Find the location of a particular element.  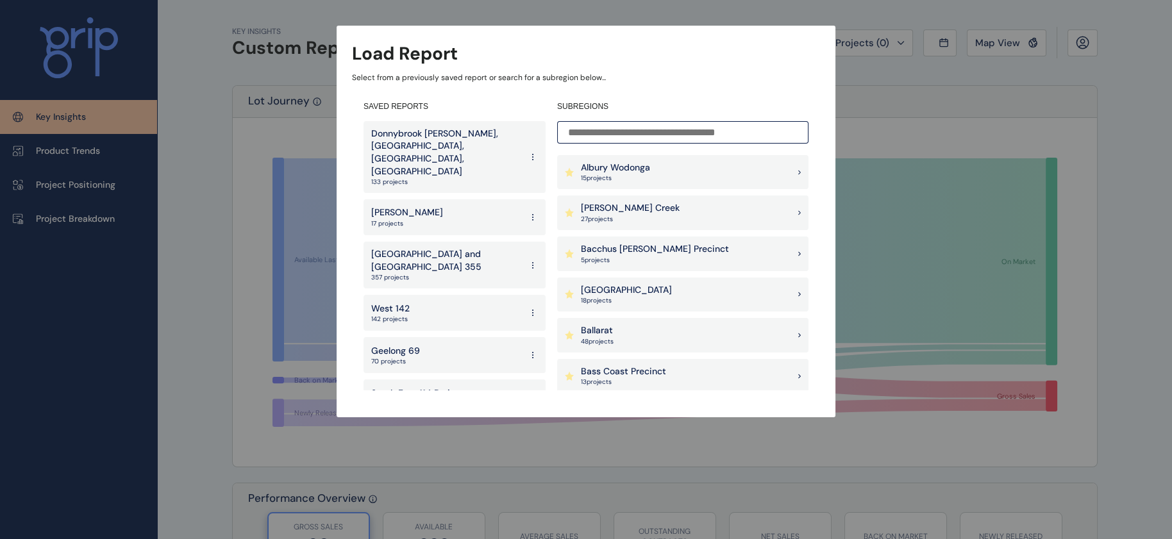

p: 13 project s is located at coordinates (623, 382).